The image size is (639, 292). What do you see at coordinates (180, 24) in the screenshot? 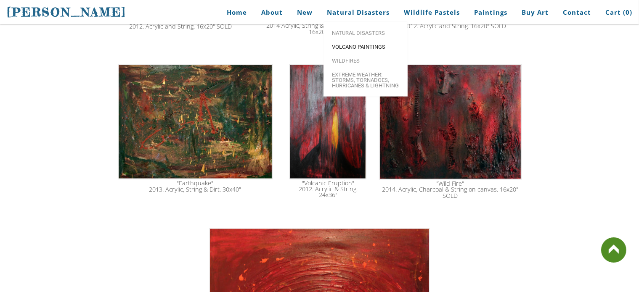
I see `div: "Avalanche" 2012. Acrylic and String. 16x20" SOLD` at bounding box center [180, 24].